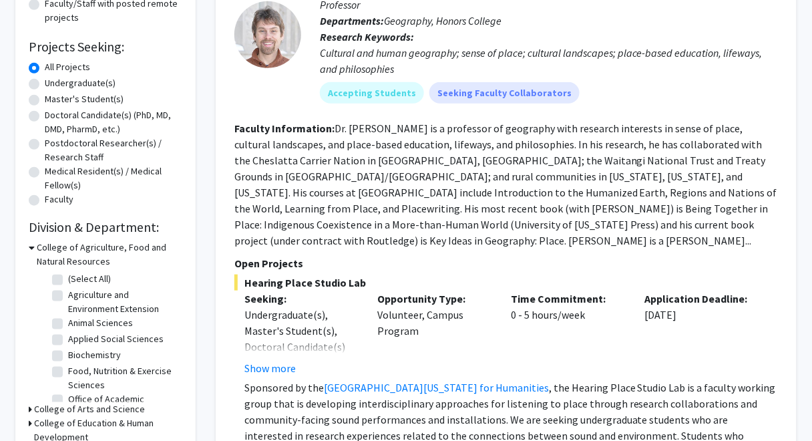 The width and height of the screenshot is (812, 441). What do you see at coordinates (435, 299) in the screenshot?
I see `p: Opportunity Type:` at bounding box center [435, 299].